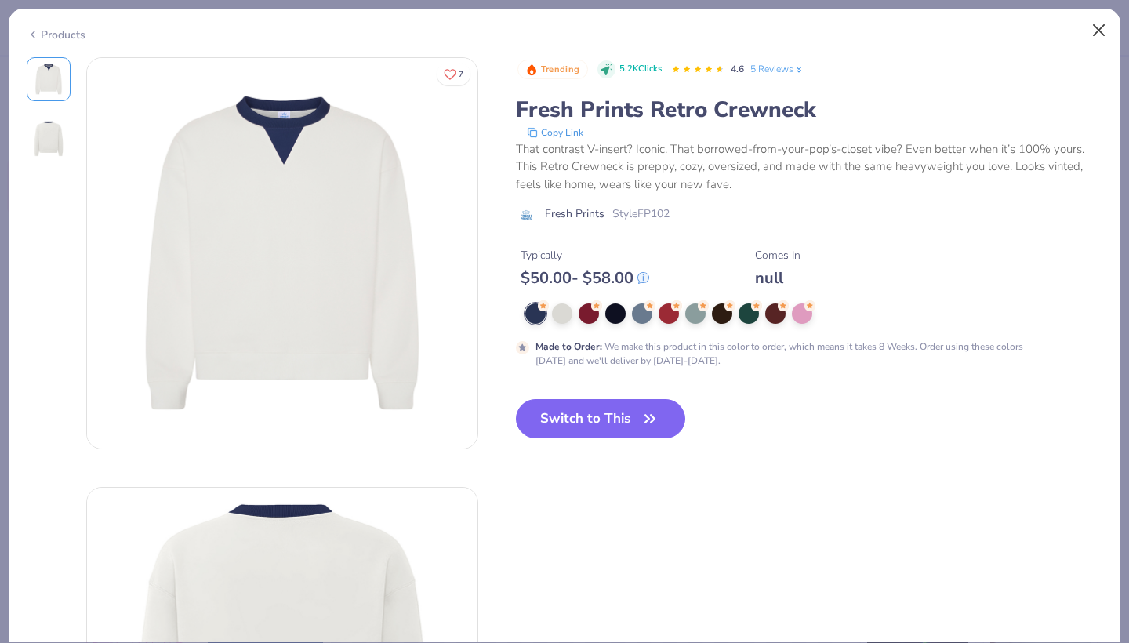 This screenshot has width=1129, height=643. Describe the element at coordinates (555, 132) in the screenshot. I see `button: copy to clipboard` at that location.